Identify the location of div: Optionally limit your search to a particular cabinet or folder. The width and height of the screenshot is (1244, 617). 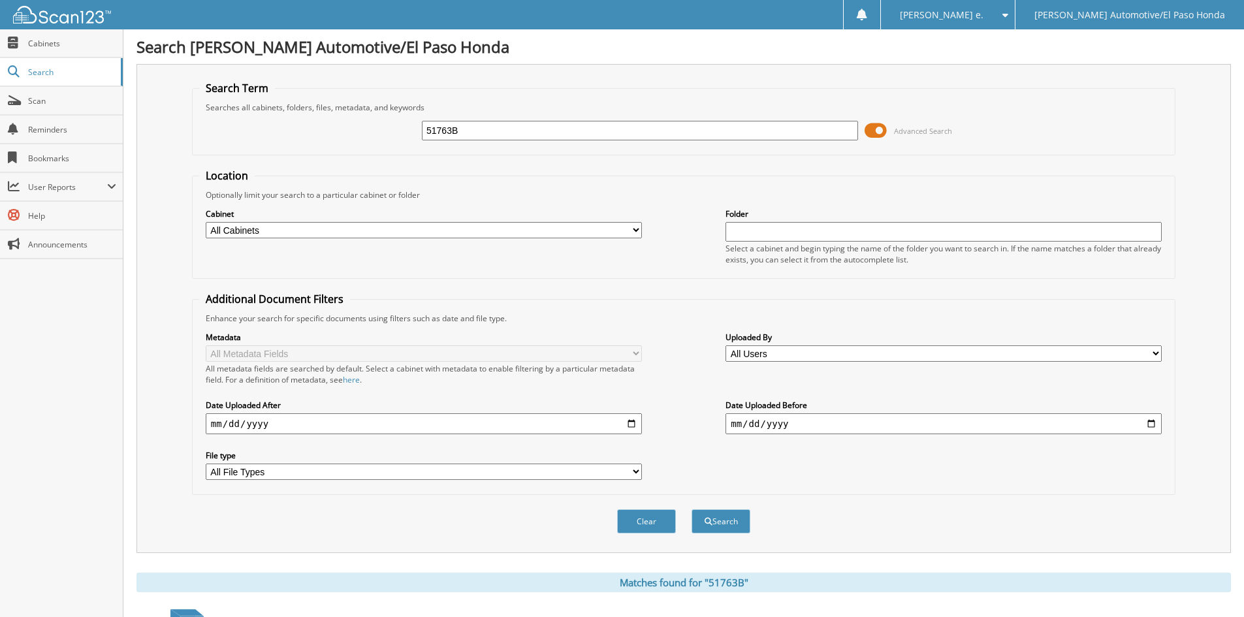
(684, 195).